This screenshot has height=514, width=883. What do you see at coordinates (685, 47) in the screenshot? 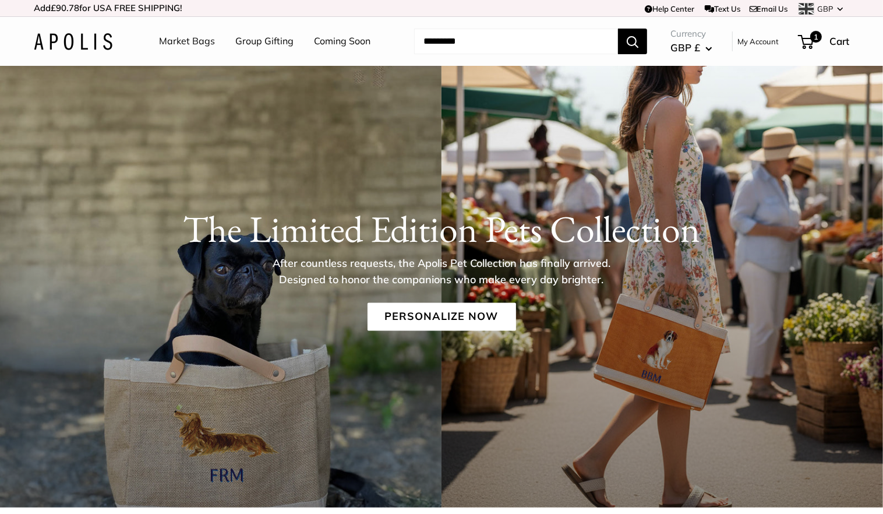
I see `span: GBP £` at bounding box center [685, 47].